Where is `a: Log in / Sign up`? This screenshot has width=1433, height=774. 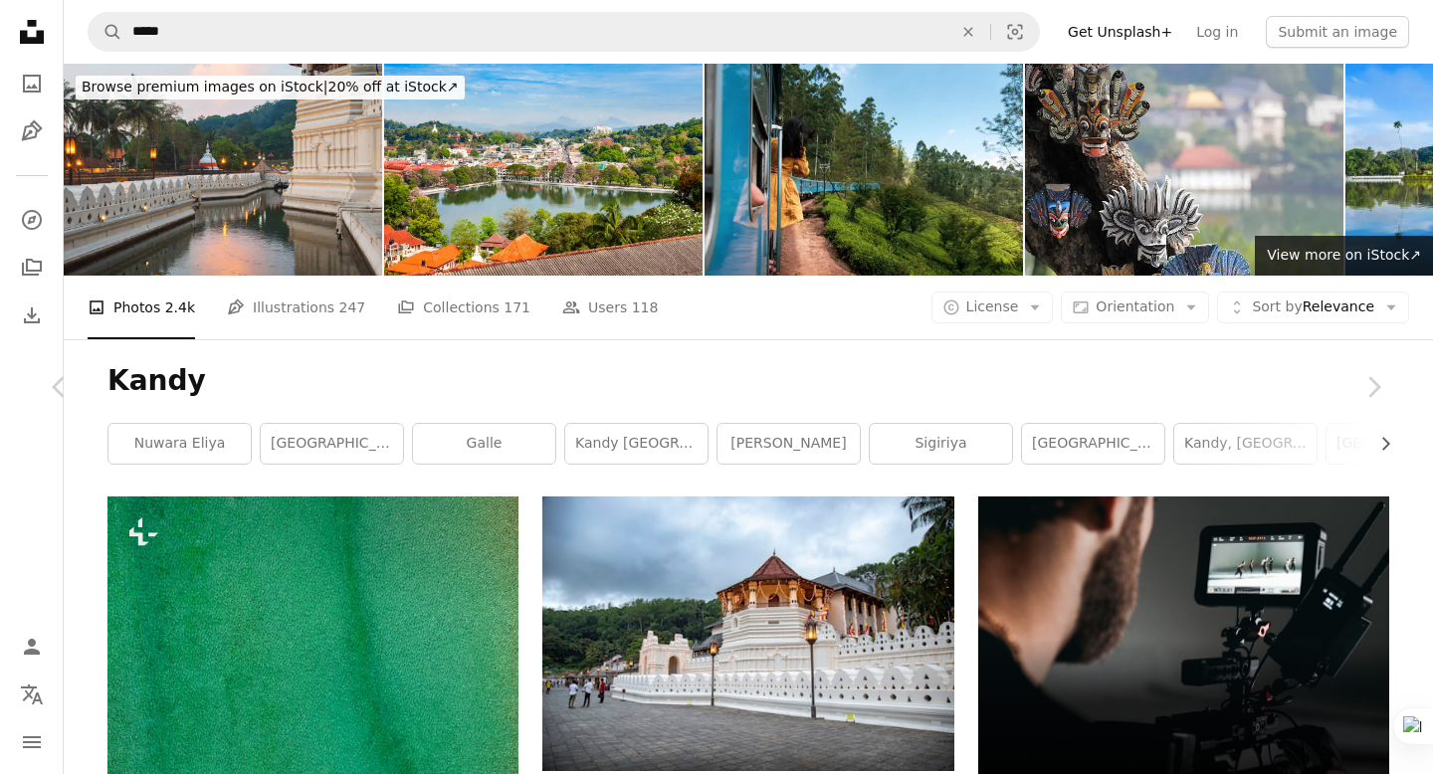 a: Log in / Sign up is located at coordinates (32, 647).